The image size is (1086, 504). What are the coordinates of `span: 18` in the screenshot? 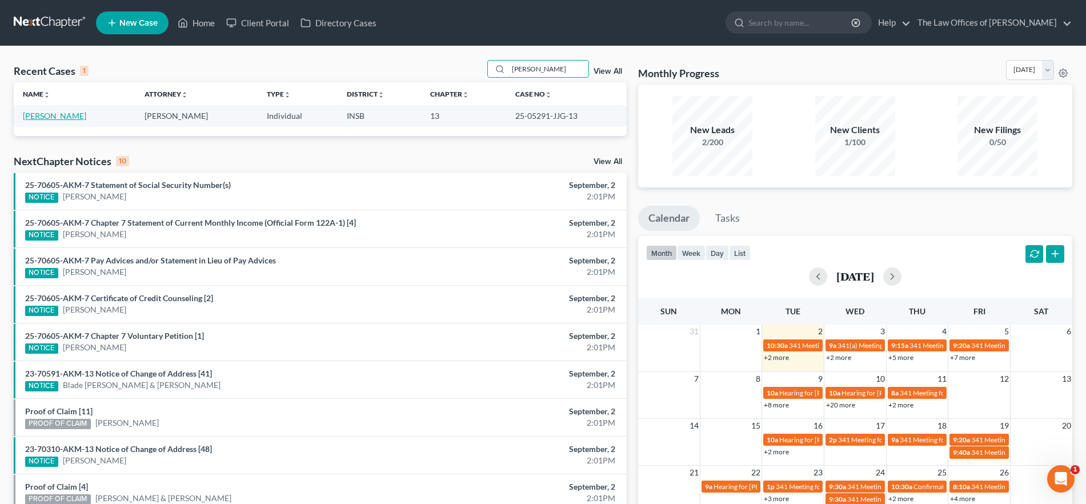 It's located at (942, 426).